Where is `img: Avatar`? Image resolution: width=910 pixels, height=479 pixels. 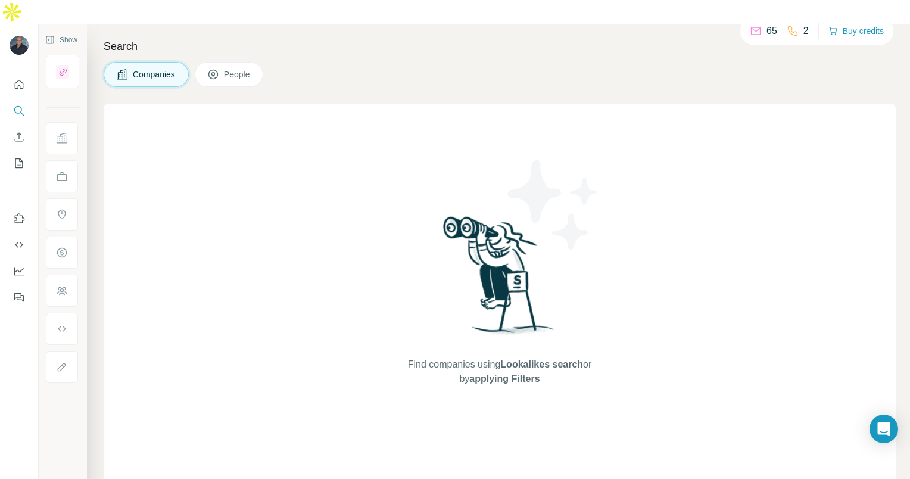
img: Avatar is located at coordinates (19, 45).